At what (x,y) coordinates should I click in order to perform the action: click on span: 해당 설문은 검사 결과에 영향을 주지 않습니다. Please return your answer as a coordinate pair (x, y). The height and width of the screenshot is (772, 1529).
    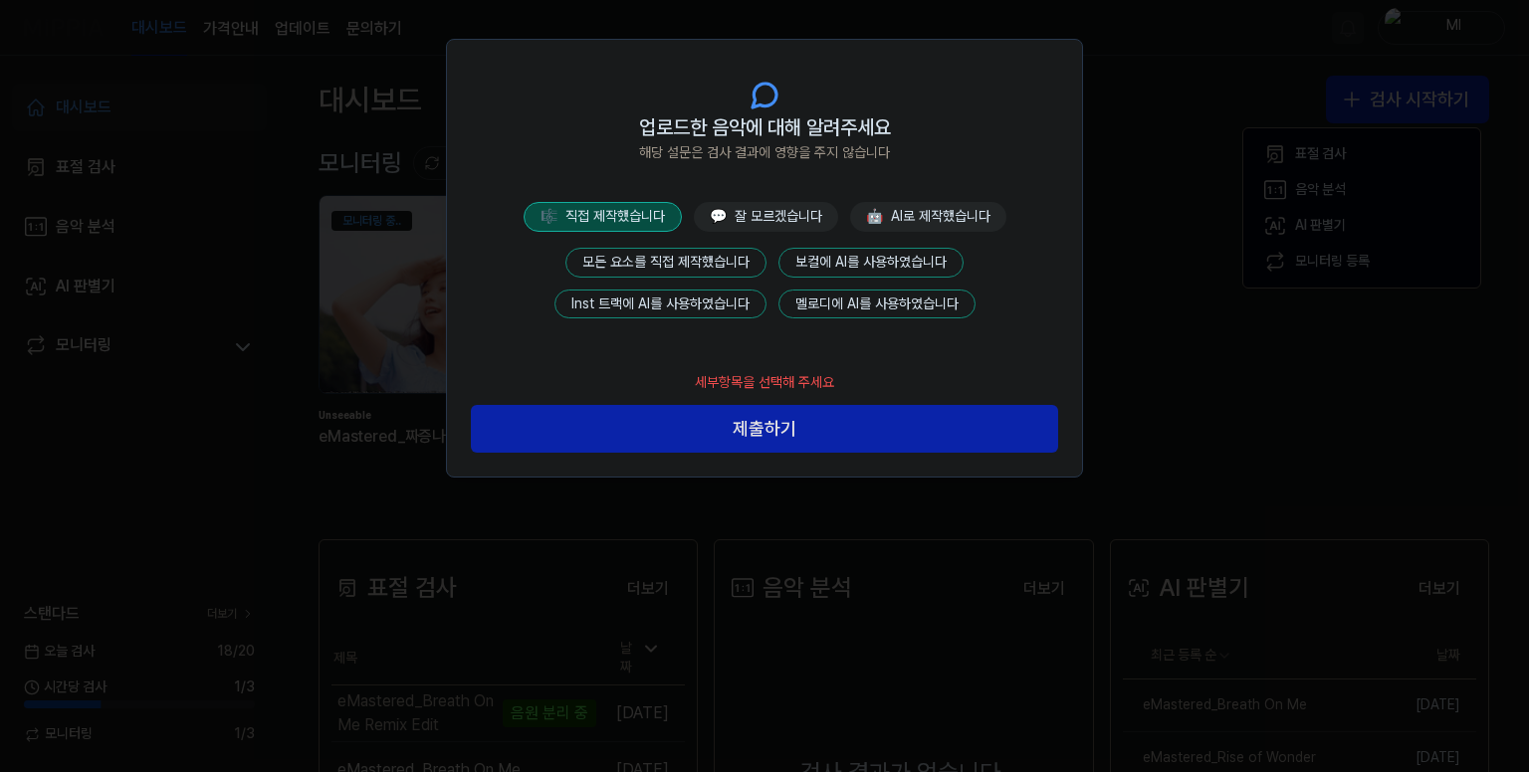
    Looking at the image, I should click on (764, 153).